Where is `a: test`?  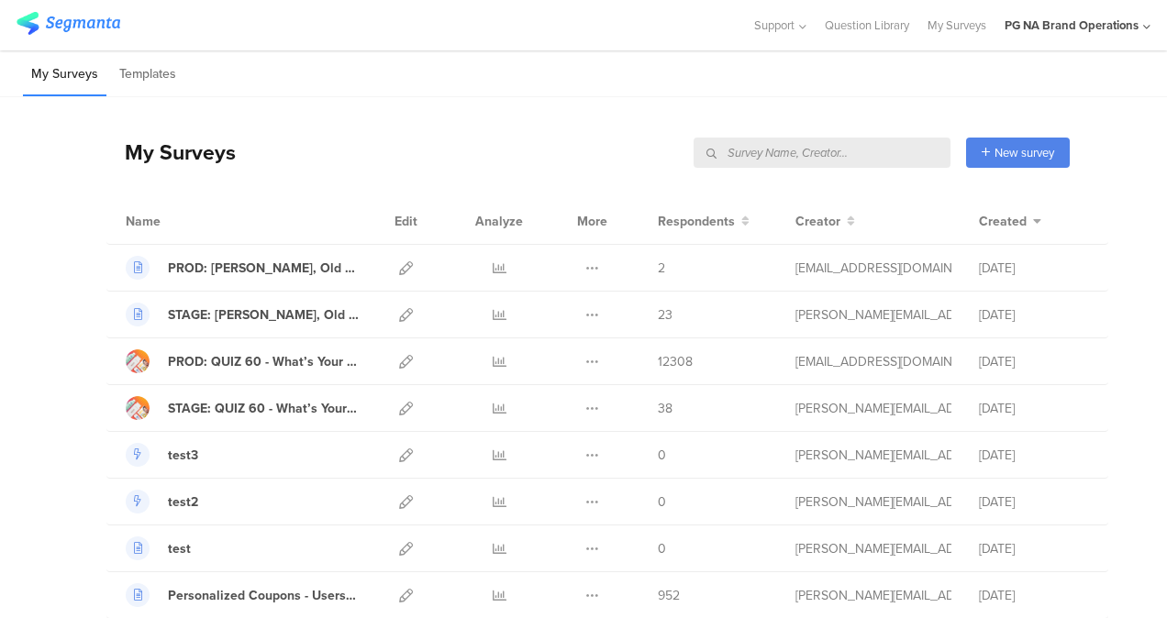 a: test is located at coordinates (158, 549).